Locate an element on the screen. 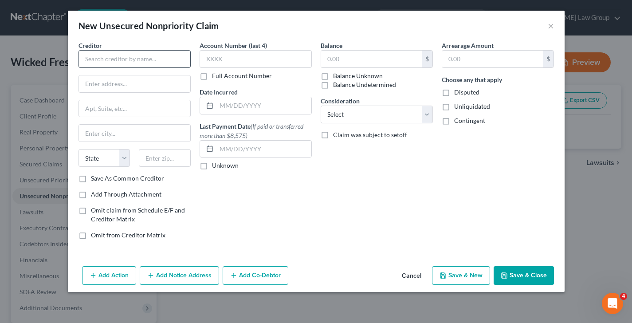  input: Apt, Suite, etc... is located at coordinates (134, 109).